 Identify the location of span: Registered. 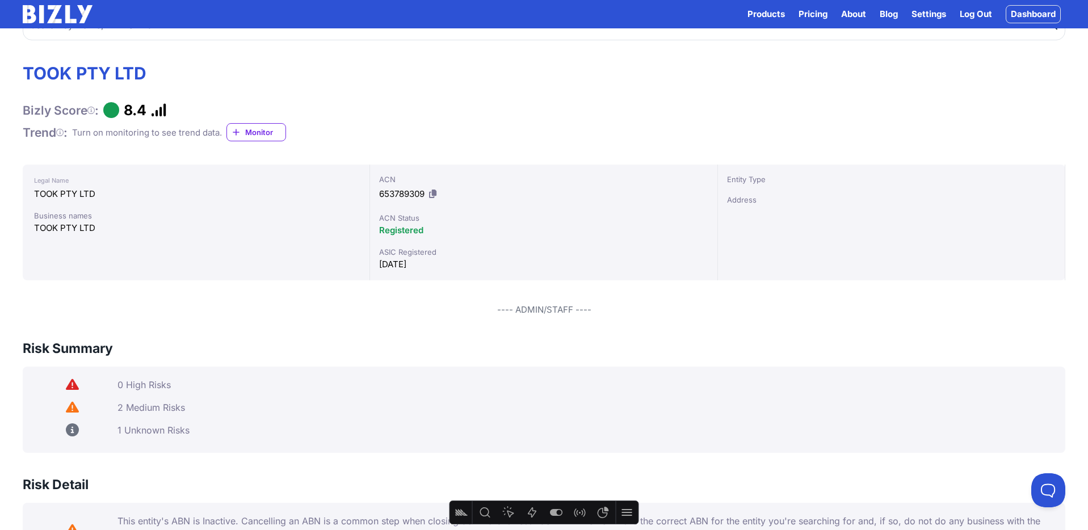
(401, 230).